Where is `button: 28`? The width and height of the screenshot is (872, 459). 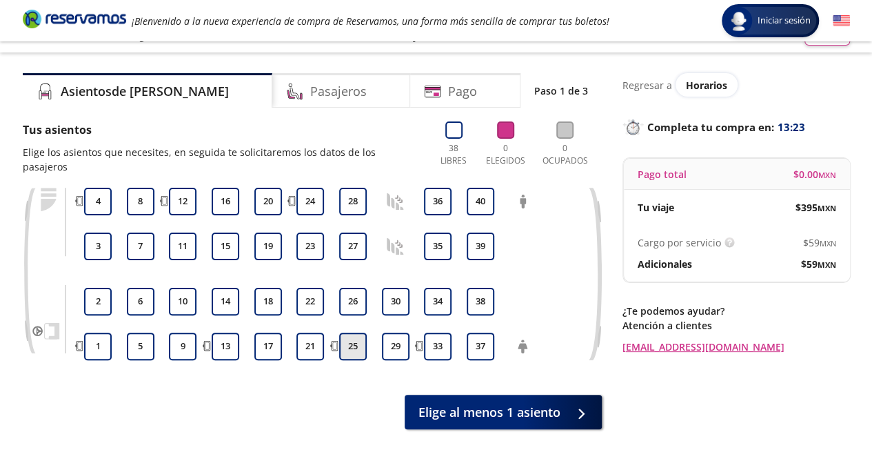
button: 28 is located at coordinates (353, 201).